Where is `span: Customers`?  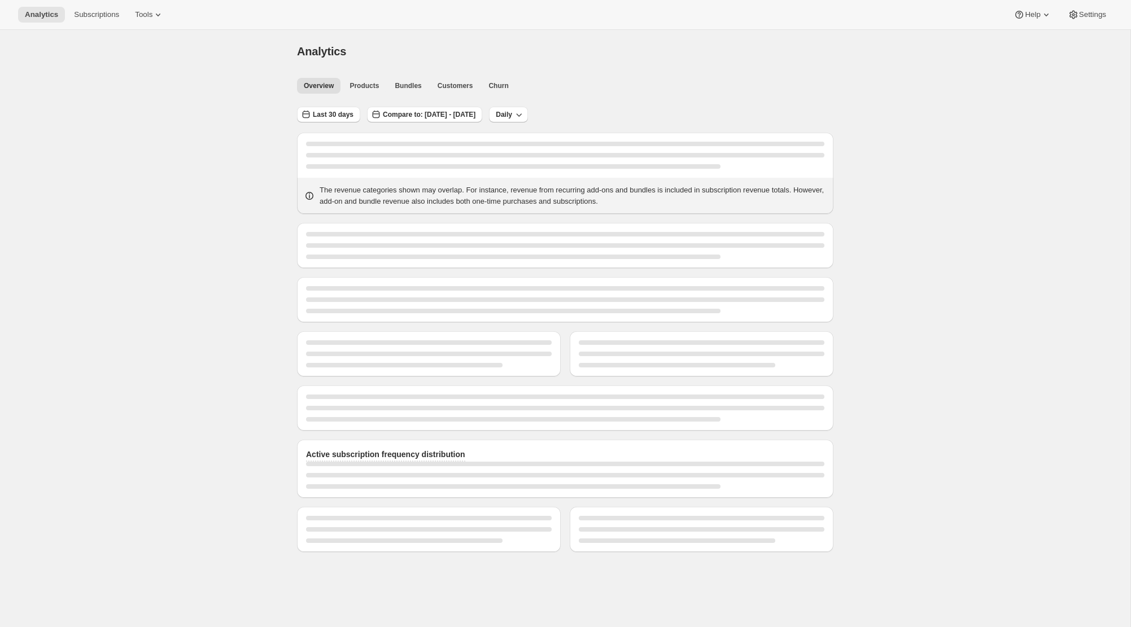 span: Customers is located at coordinates (455, 86).